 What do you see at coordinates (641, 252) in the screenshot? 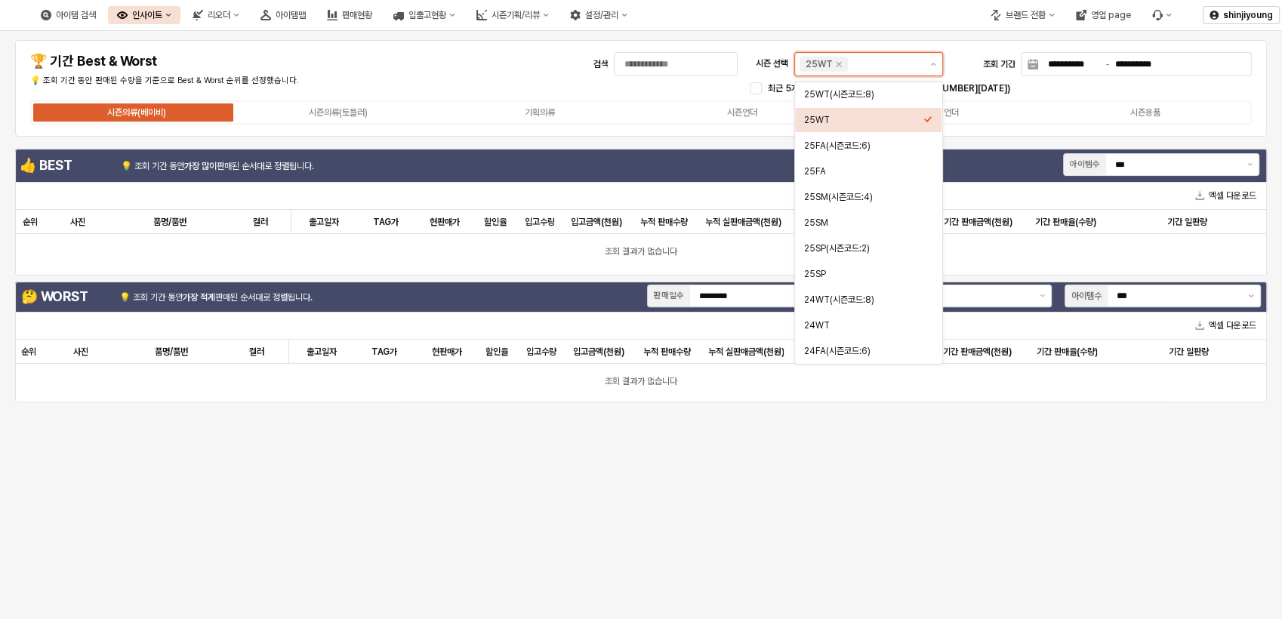
I see `div: 조회 결과가 없습니다` at bounding box center [641, 252].